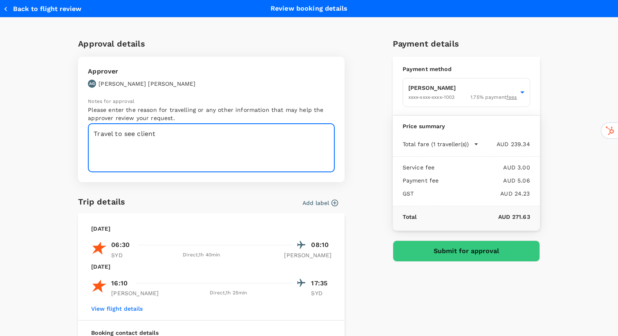 Image resolution: width=618 pixels, height=336 pixels. I want to click on h6: Payment details, so click(466, 44).